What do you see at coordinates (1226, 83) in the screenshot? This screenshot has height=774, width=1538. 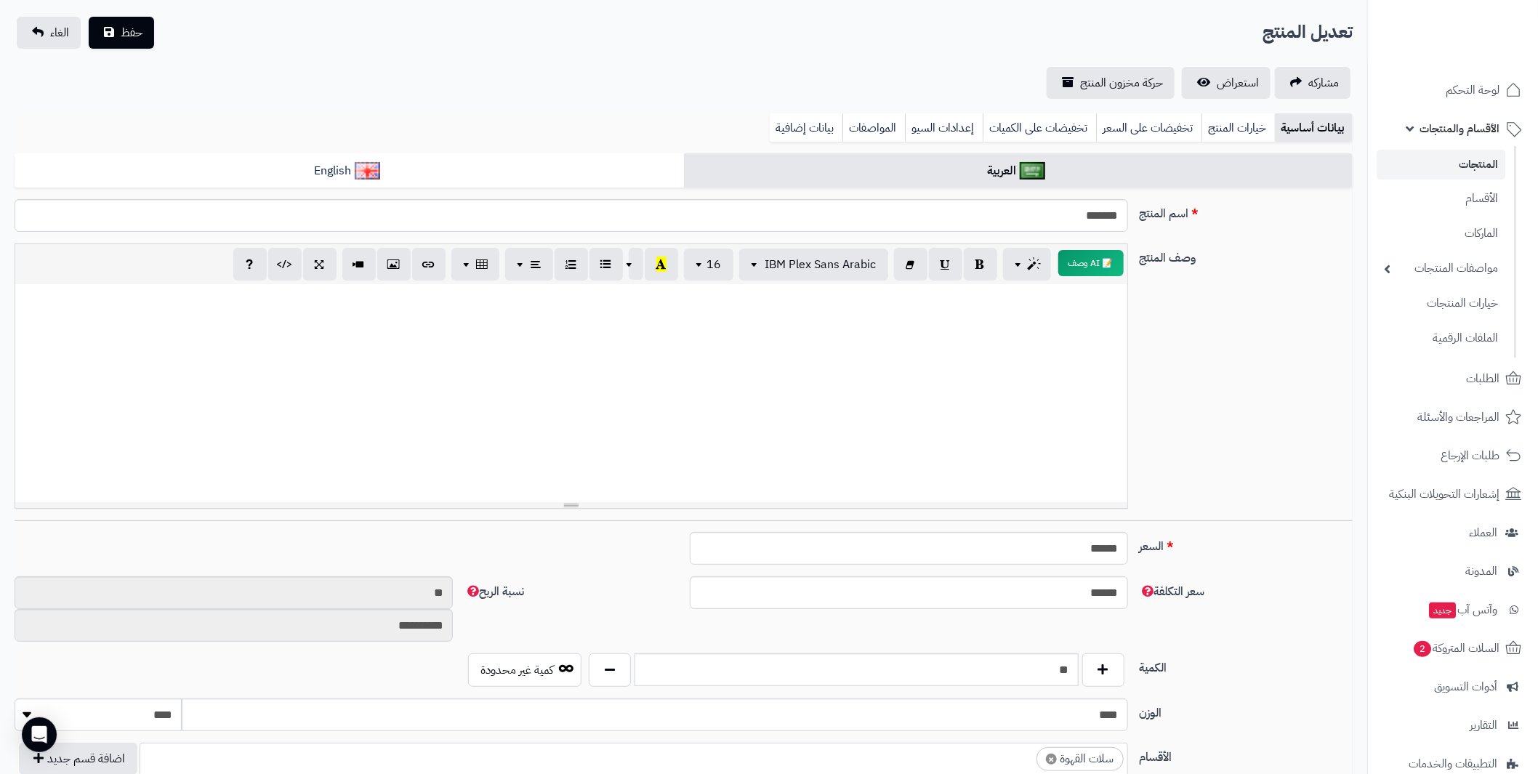 I see `a: استعراض` at bounding box center [1226, 83].